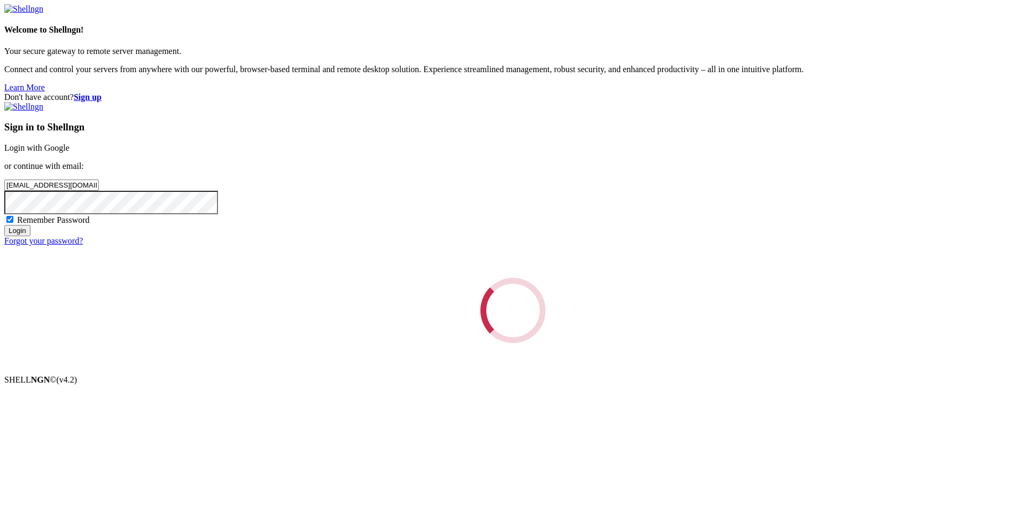  I want to click on a: Login with Google, so click(37, 147).